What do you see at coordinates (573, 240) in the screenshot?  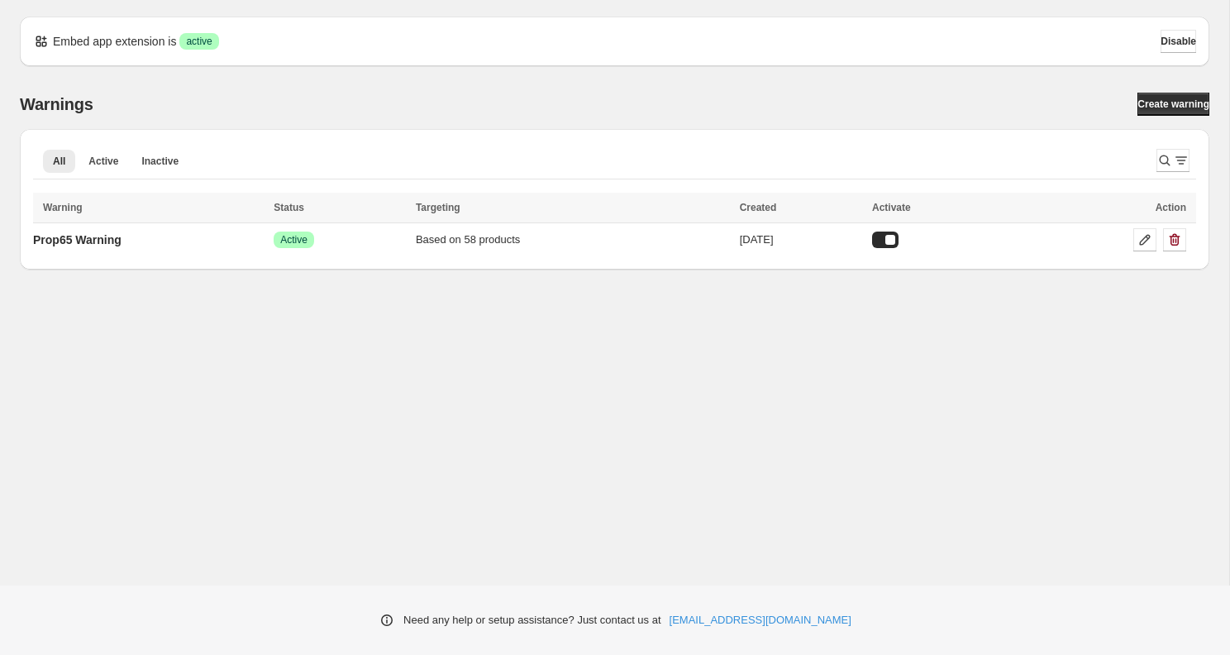 I see `div: Based on 58 products` at bounding box center [573, 240].